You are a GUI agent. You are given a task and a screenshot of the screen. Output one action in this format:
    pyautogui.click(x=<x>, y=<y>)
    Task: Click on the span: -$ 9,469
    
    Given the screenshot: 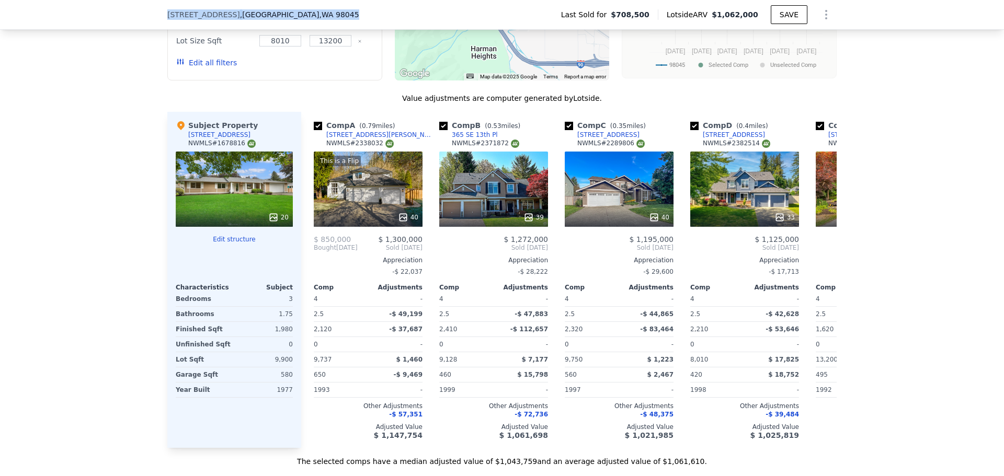 What is the action you would take?
    pyautogui.click(x=408, y=375)
    